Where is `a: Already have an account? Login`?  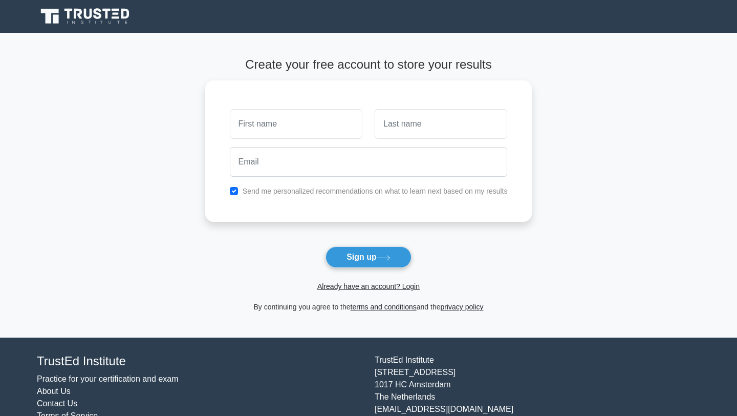 a: Already have an account? Login is located at coordinates (369, 286).